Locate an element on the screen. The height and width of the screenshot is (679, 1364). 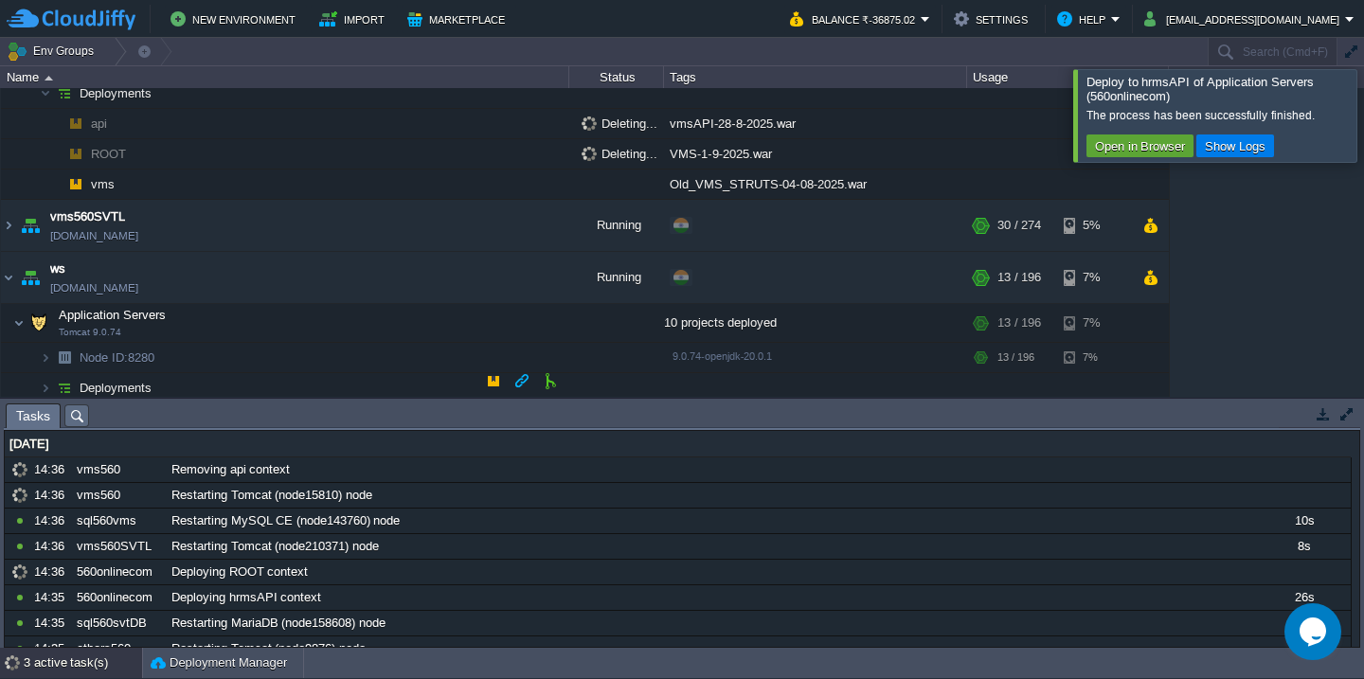
button: Env Groups is located at coordinates (53, 51).